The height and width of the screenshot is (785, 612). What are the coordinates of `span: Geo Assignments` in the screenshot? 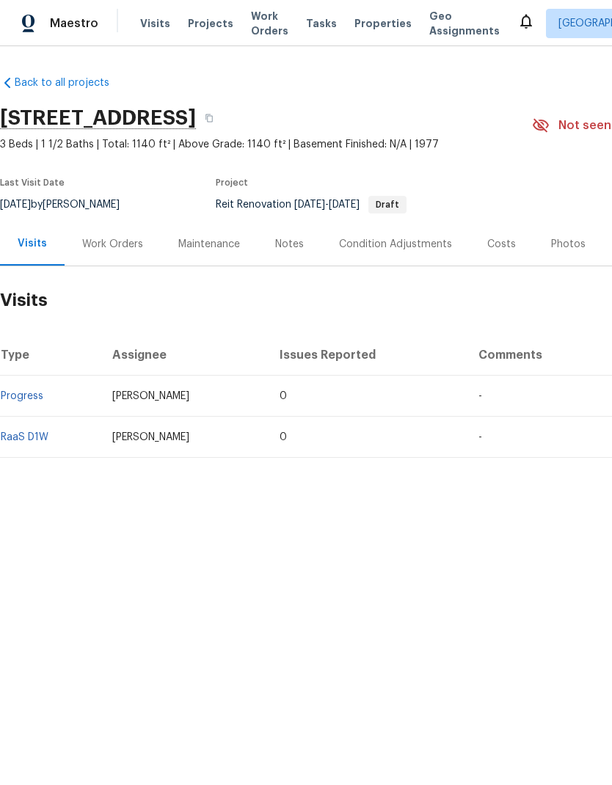 It's located at (464, 23).